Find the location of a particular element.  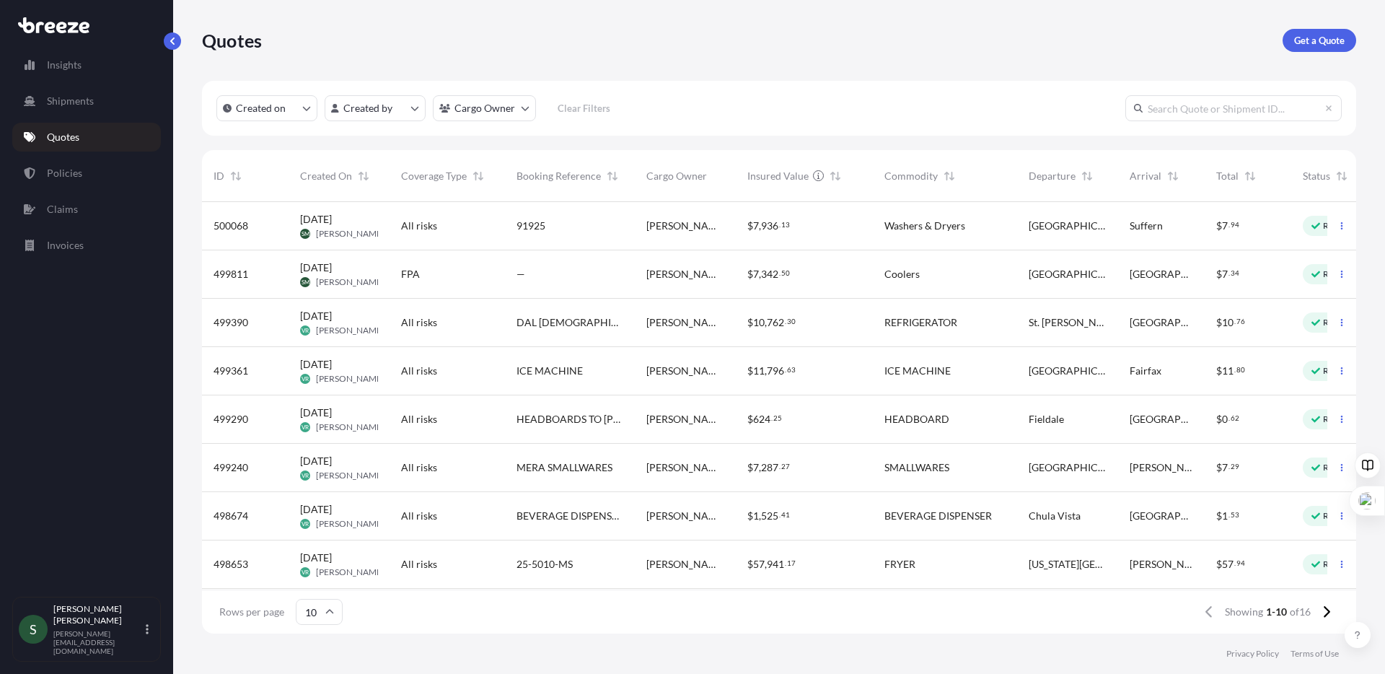

a: Get a Quote is located at coordinates (1319, 40).